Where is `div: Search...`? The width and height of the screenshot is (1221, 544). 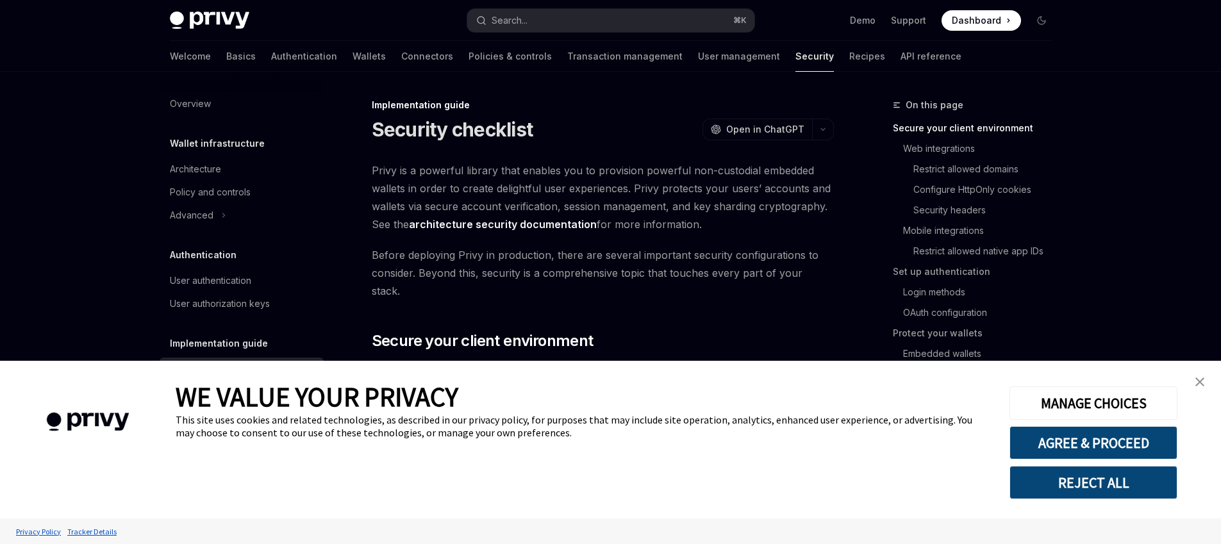 div: Search... is located at coordinates (509, 21).